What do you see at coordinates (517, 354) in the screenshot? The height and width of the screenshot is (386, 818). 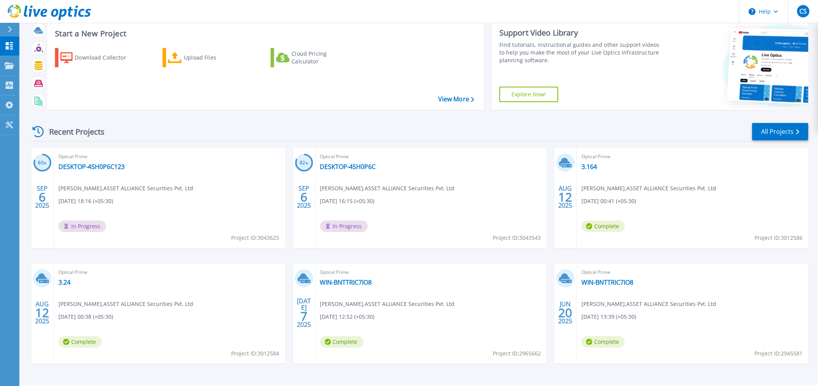 I see `span: Project ID: 2965662` at bounding box center [517, 354].